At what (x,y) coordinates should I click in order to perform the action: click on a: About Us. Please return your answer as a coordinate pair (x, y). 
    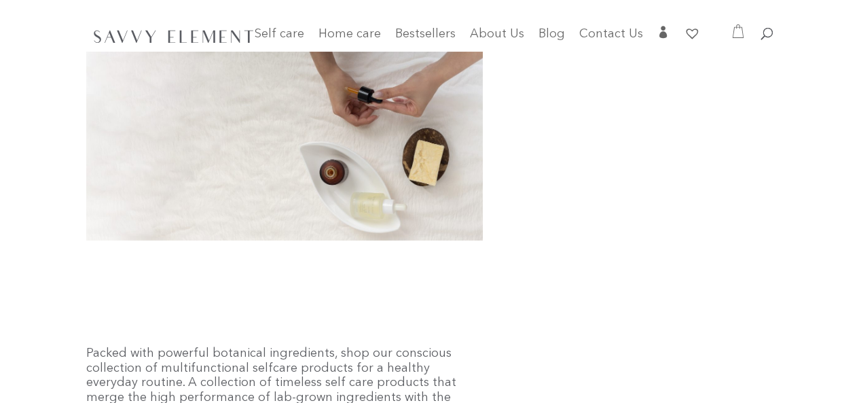
    Looking at the image, I should click on (497, 39).